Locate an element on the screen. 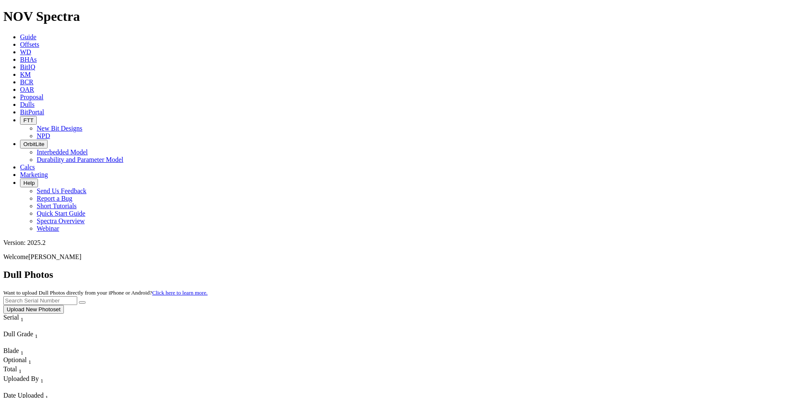 The width and height of the screenshot is (798, 398). a: BHAs is located at coordinates (28, 59).